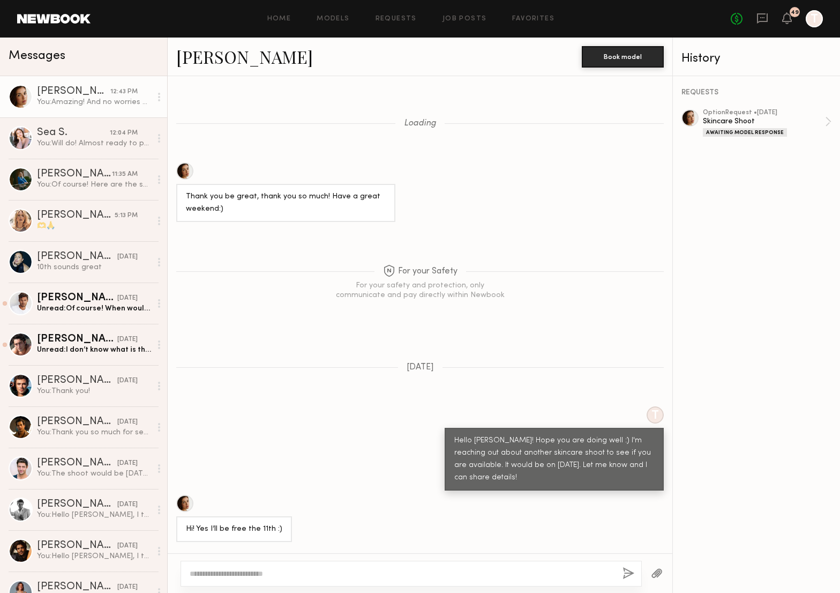 The height and width of the screenshot is (593, 840). I want to click on div: You: Will do! Almost ready to pull the trigger, just waiting on the other model to confirm. Thank..., so click(94, 143).